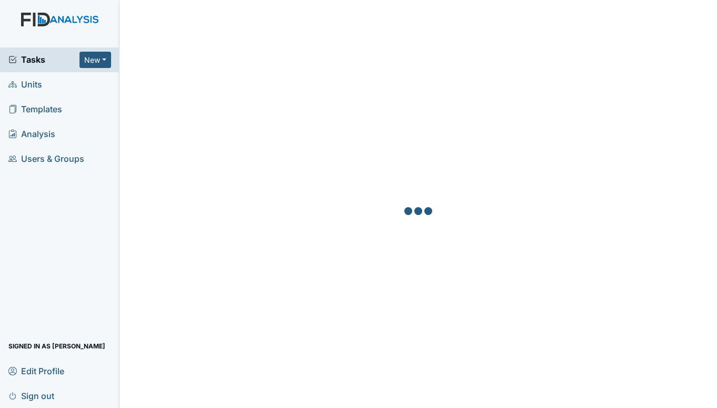 Image resolution: width=717 pixels, height=408 pixels. Describe the element at coordinates (36, 370) in the screenshot. I see `span: Edit Profile` at that location.